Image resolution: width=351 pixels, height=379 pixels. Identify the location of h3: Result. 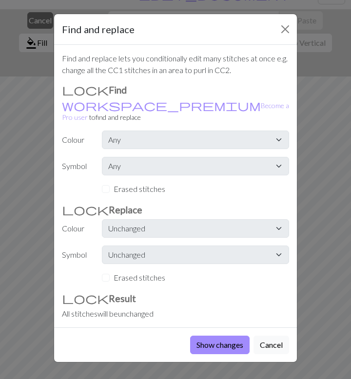
(175, 298).